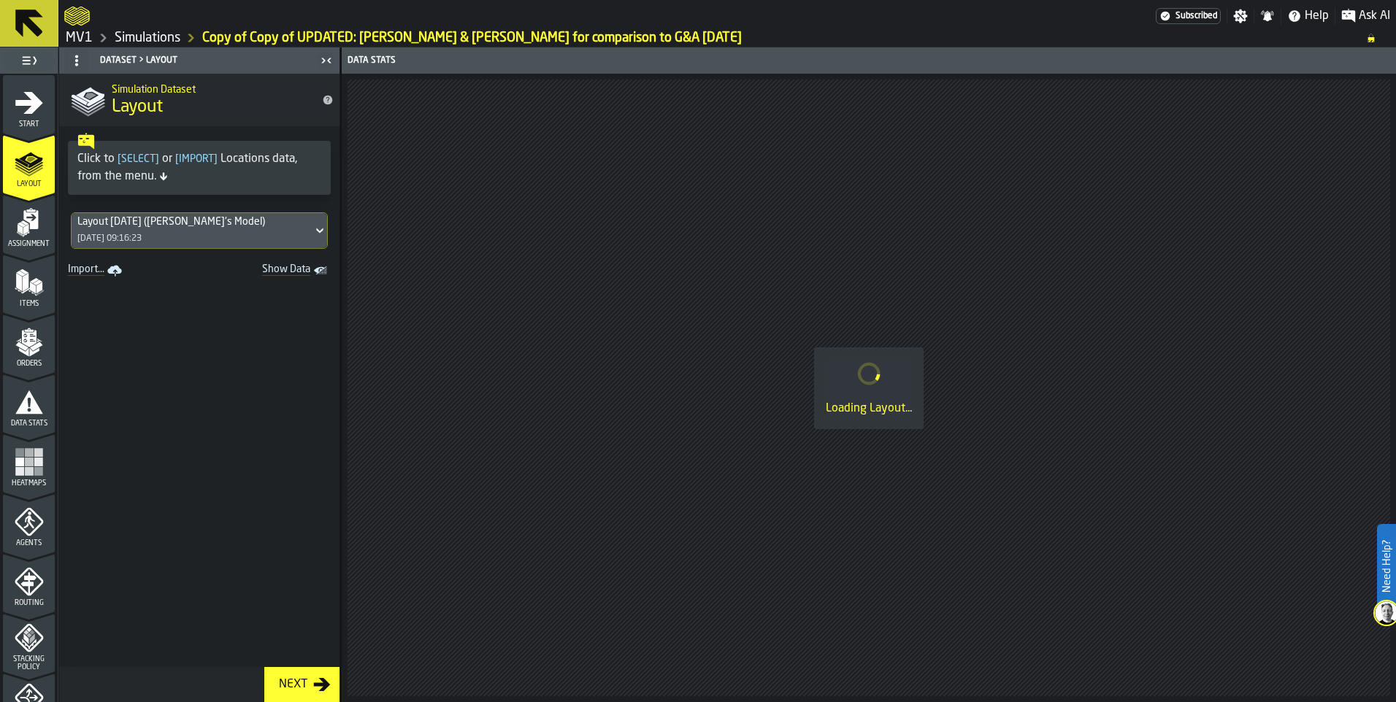 The image size is (1396, 702). I want to click on div: DropdownMenuValue-323a8f6c-df79-433d-9996-a4c1cb3e89c7, so click(192, 222).